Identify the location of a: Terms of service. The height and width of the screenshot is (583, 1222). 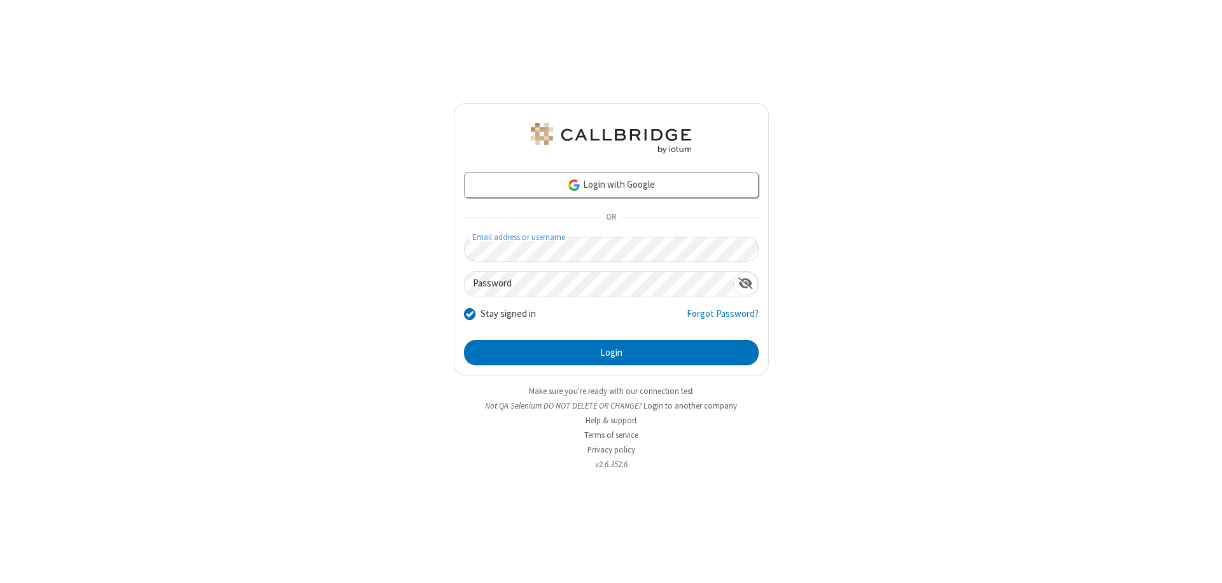
(611, 435).